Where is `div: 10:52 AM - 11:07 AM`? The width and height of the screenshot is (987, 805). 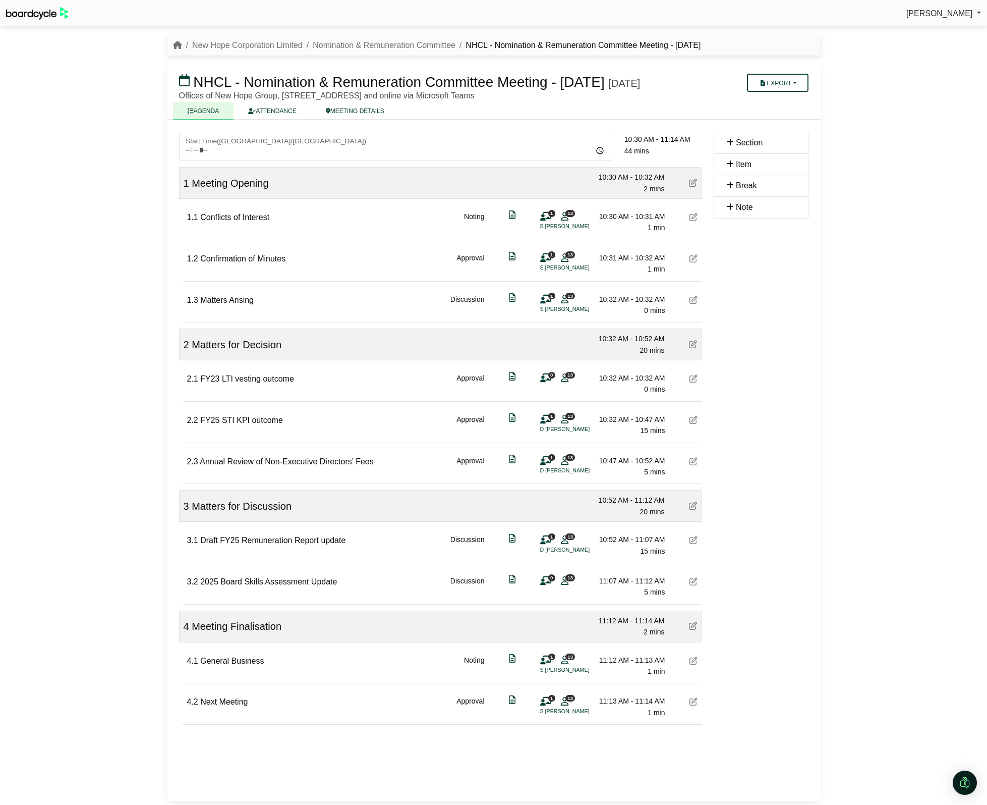 div: 10:52 AM - 11:07 AM is located at coordinates (630, 539).